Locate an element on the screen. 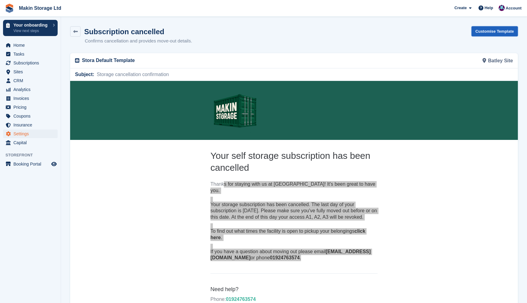  a: Customise Template is located at coordinates (495, 31).